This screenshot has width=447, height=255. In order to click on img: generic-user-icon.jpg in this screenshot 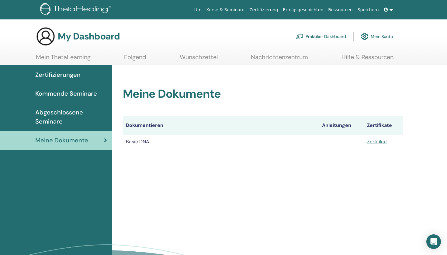, I will do `click(46, 36)`.